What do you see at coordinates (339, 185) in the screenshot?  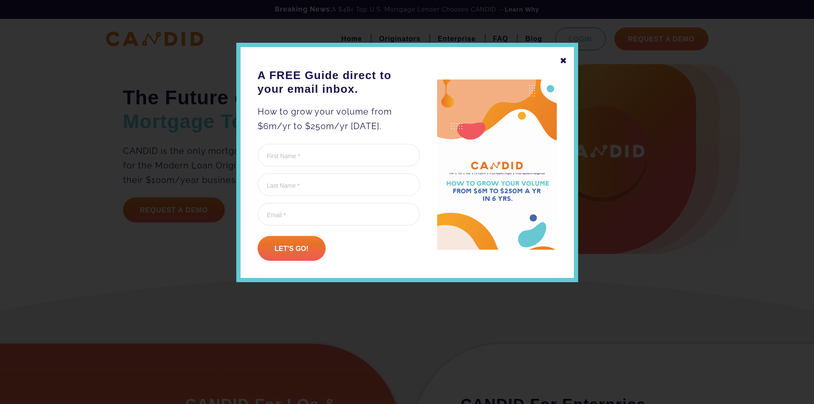 I see `input: Last Name *` at bounding box center [339, 185].